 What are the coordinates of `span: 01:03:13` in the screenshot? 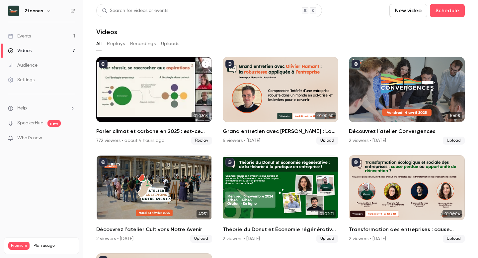 It's located at (201, 116).